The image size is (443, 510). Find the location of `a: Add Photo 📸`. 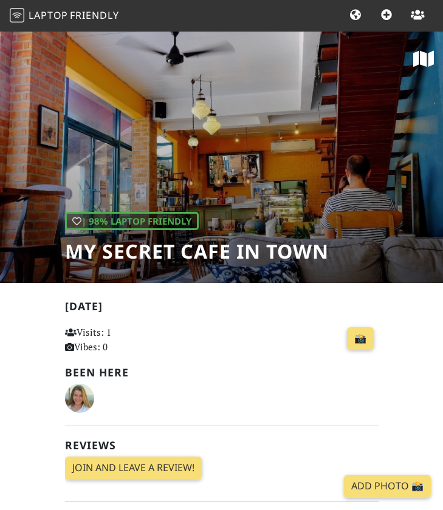

a: Add Photo 📸 is located at coordinates (387, 487).